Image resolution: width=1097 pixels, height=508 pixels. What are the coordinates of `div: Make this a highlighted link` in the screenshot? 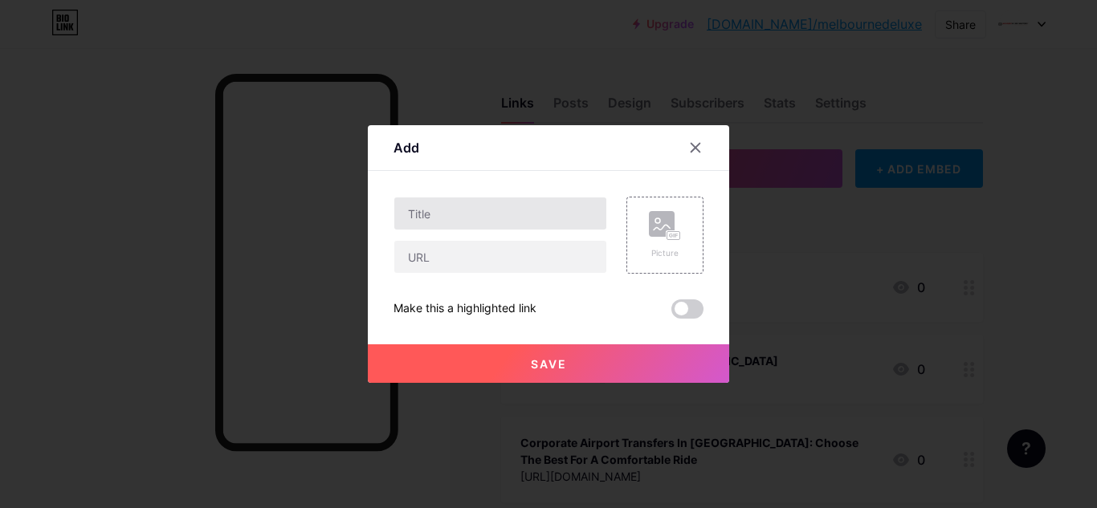 It's located at (465, 309).